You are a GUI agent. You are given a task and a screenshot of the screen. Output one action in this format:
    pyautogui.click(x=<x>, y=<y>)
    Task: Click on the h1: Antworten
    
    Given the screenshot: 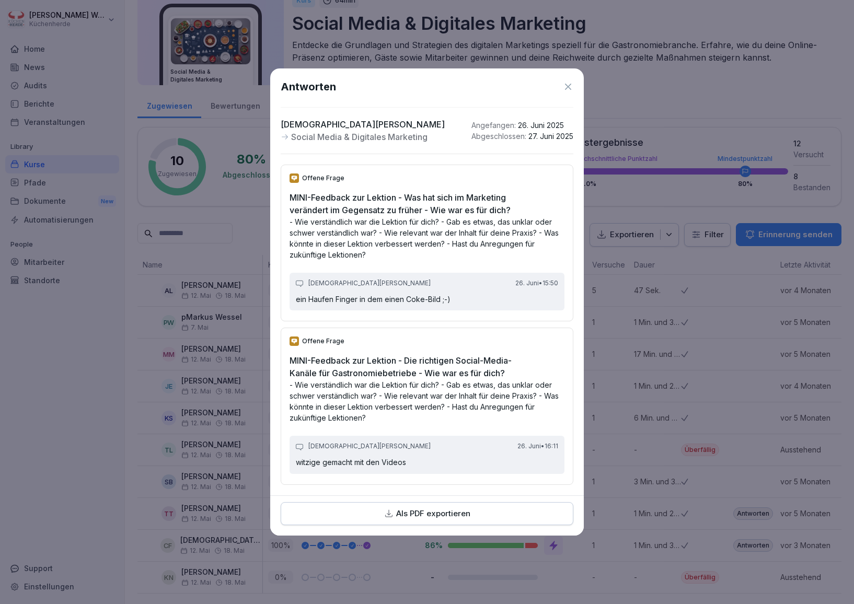 What is the action you would take?
    pyautogui.click(x=308, y=87)
    